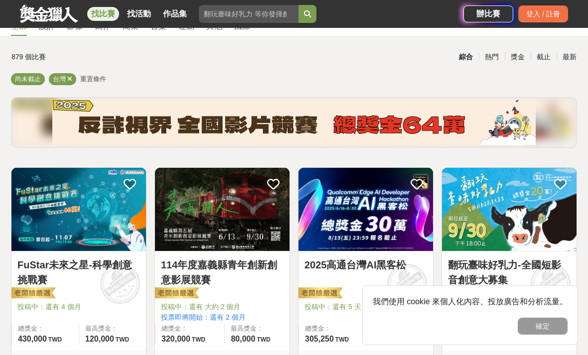  I want to click on img: b4b43df0-ce9d-4ec9-9998-1f8643ec197e.png, so click(294, 123).